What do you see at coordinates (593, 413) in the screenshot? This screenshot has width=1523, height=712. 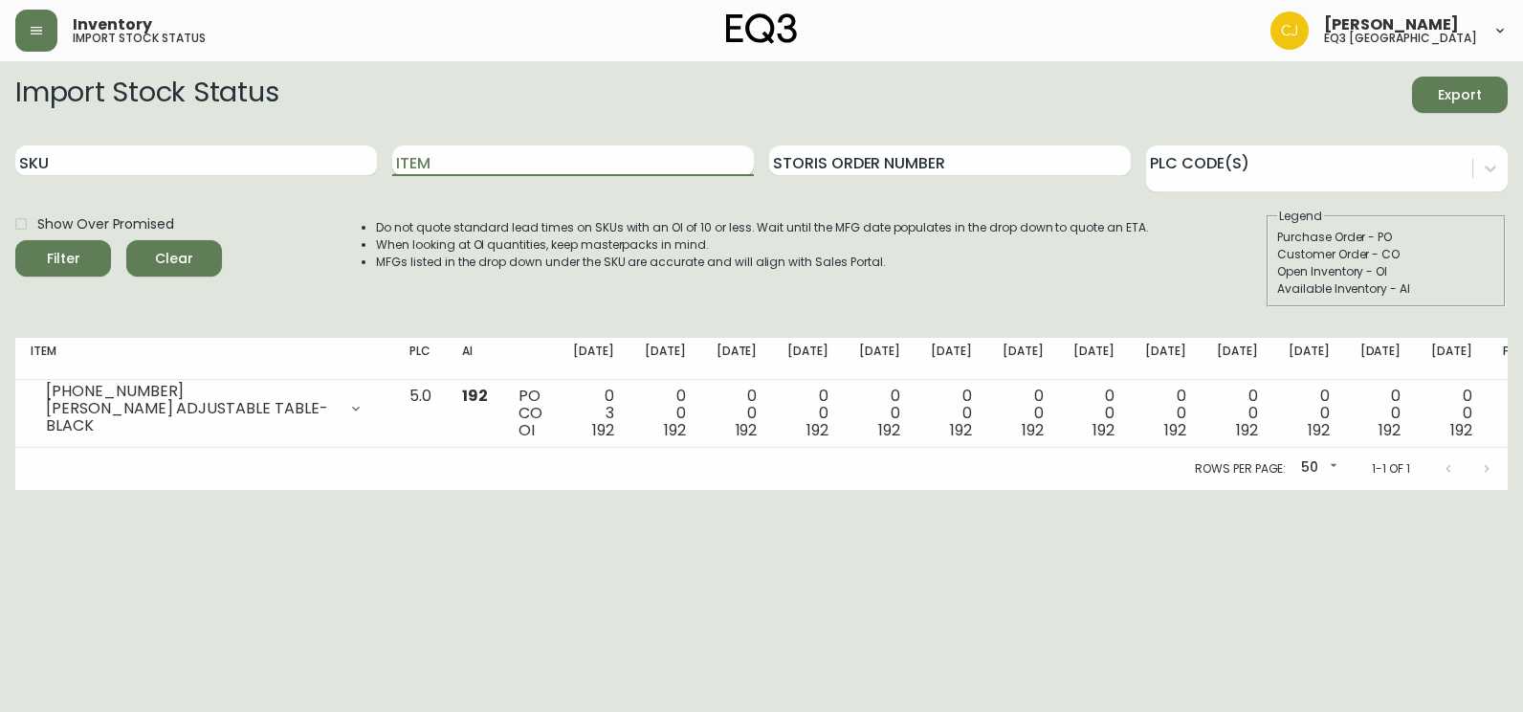 I see `div: 0 3` at bounding box center [593, 413].